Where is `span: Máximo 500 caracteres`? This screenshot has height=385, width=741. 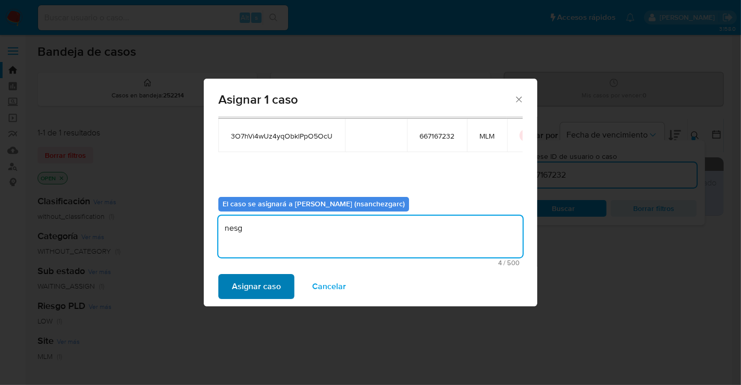
span: Máximo 500 caracteres is located at coordinates (370, 263).